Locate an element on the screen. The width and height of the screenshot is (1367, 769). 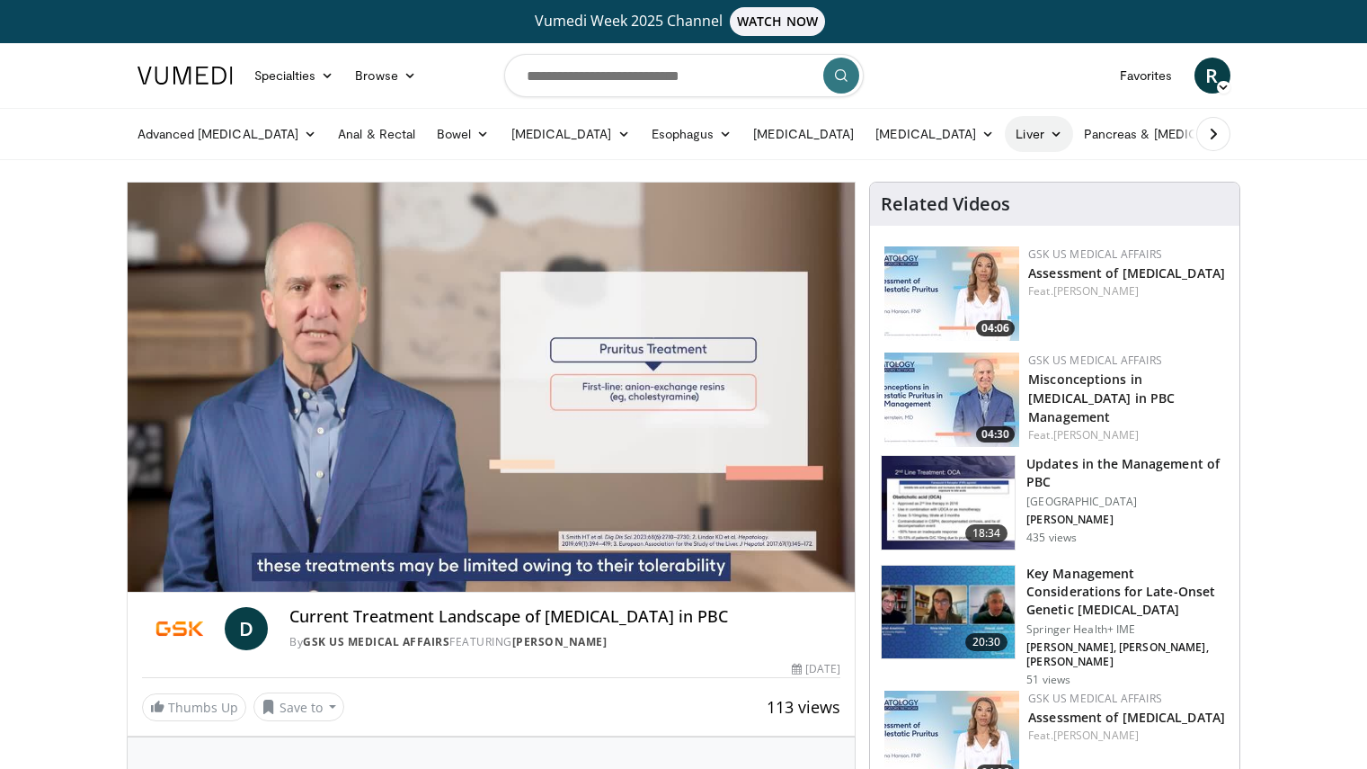
a: Favorites is located at coordinates (1146, 76).